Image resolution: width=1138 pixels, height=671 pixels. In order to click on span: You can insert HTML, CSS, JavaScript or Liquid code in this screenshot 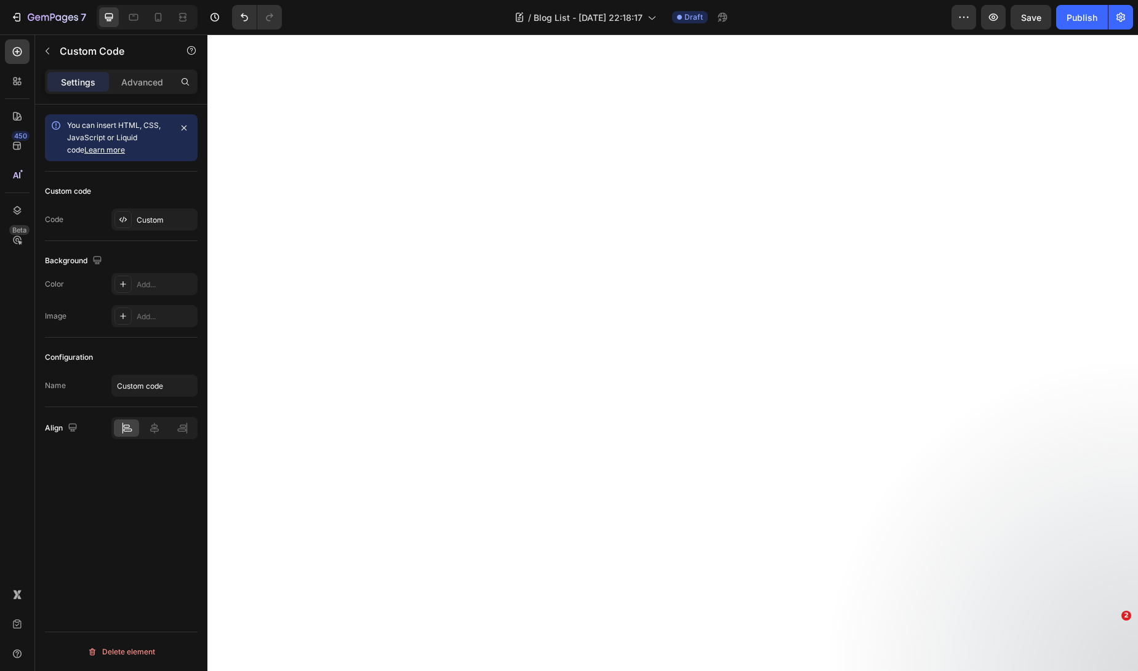, I will do `click(114, 137)`.